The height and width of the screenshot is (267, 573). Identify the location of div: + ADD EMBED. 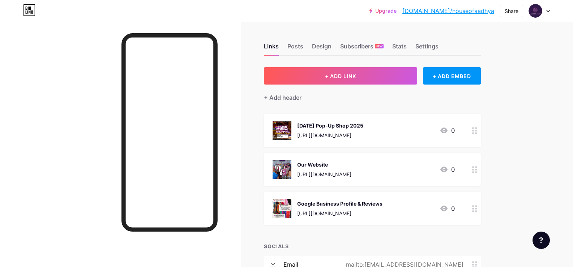
(451, 76).